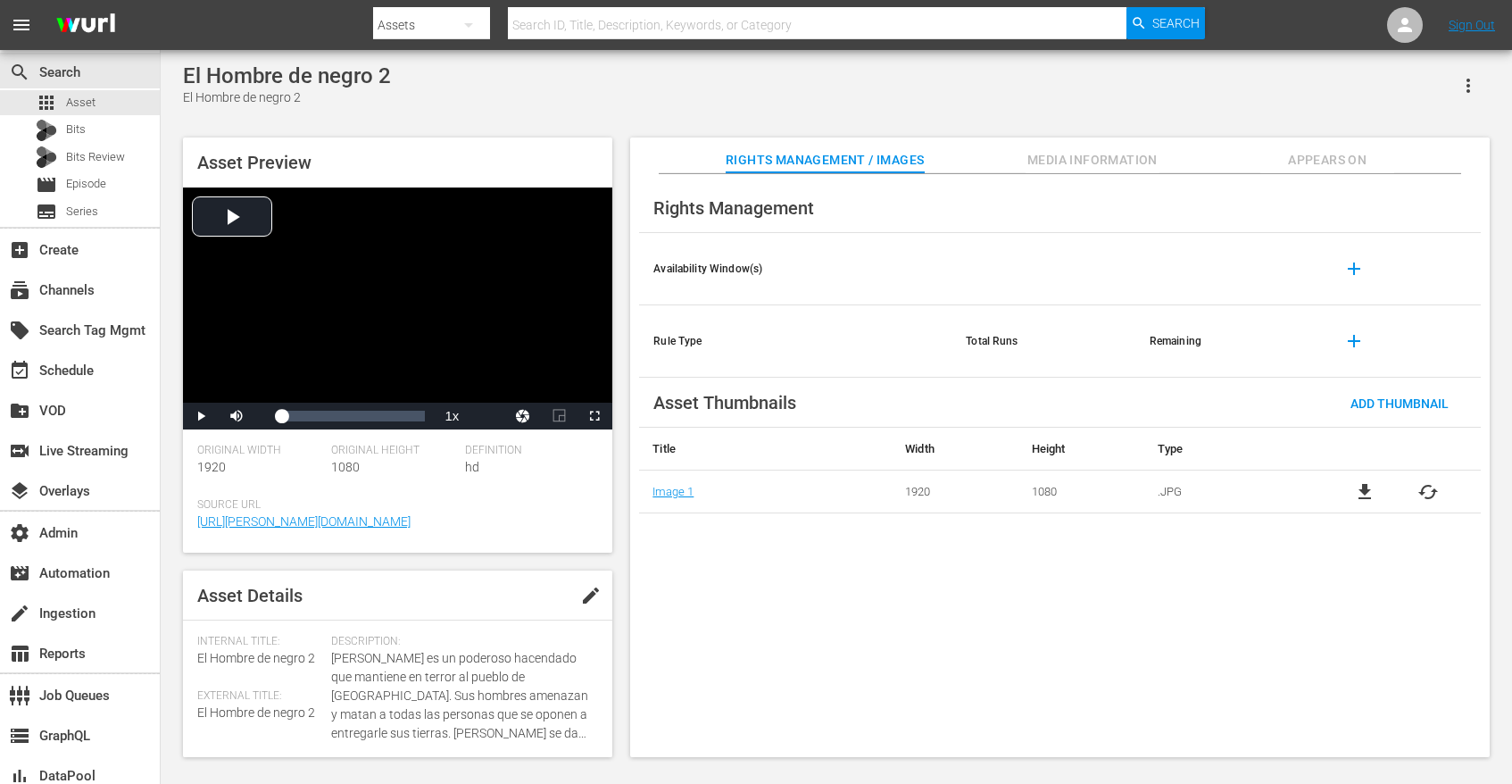  Describe the element at coordinates (21, 25) in the screenshot. I see `span: menu` at that location.